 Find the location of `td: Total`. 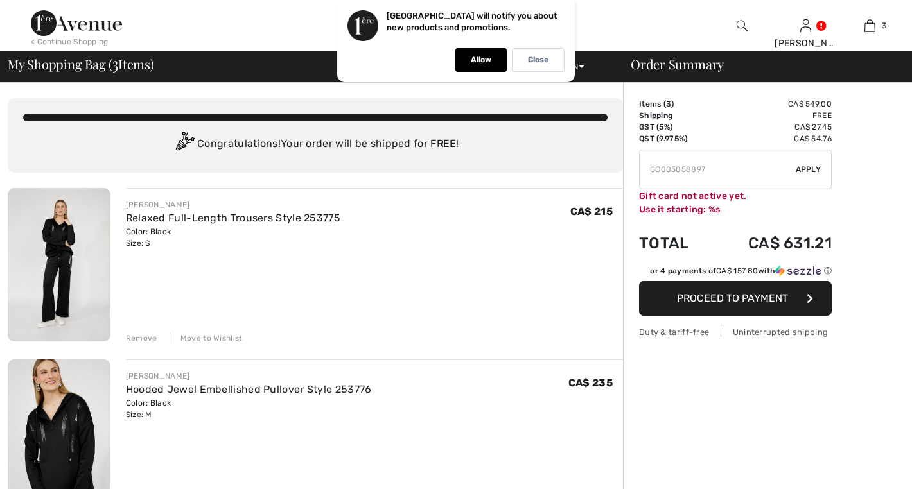

td: Total is located at coordinates (675, 243).